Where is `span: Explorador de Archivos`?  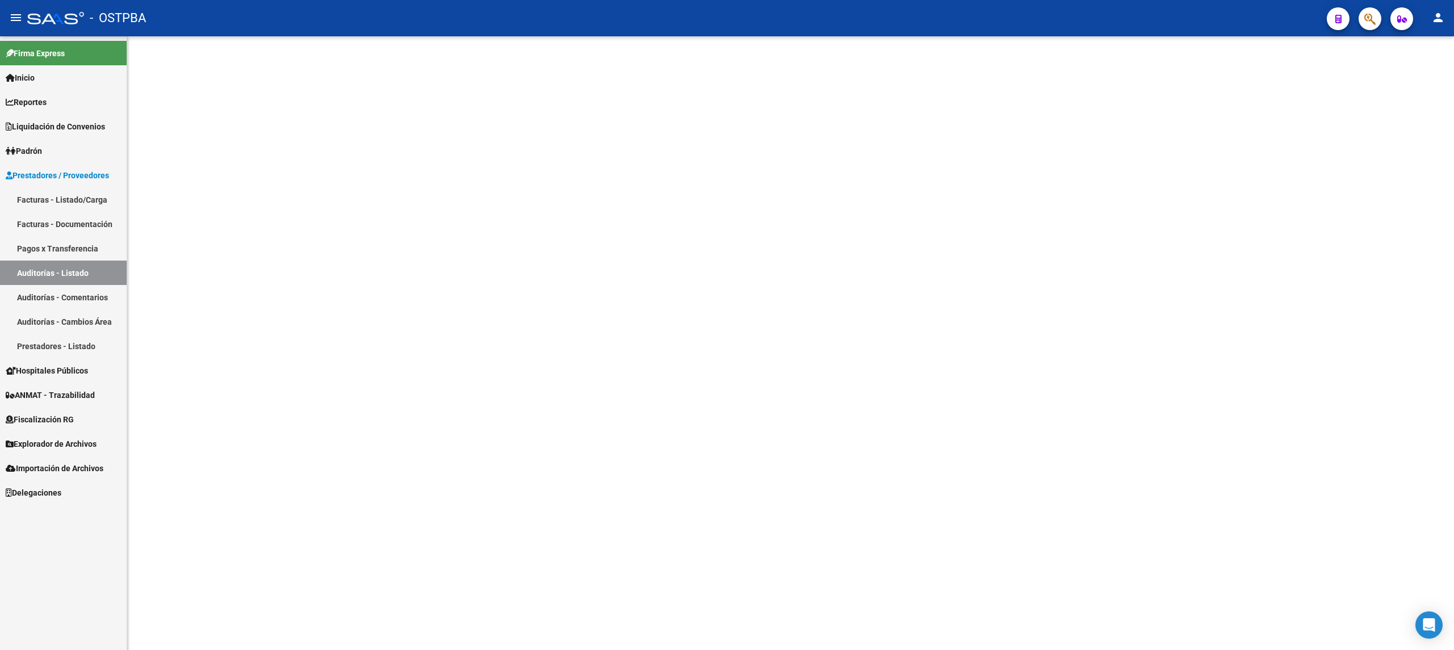 span: Explorador de Archivos is located at coordinates (51, 444).